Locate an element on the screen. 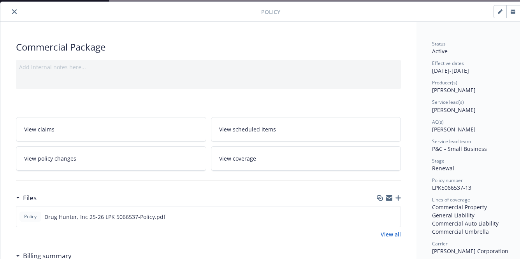 This screenshot has height=259, width=520. div: Commercial Package is located at coordinates (208, 47).